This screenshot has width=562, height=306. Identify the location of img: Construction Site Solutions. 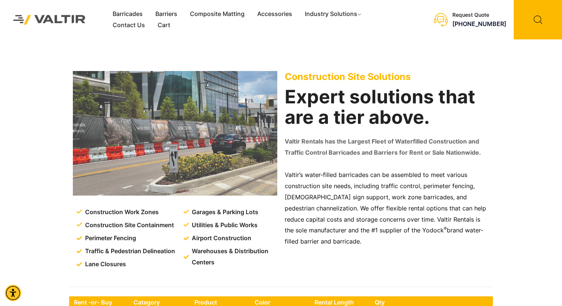
(175, 133).